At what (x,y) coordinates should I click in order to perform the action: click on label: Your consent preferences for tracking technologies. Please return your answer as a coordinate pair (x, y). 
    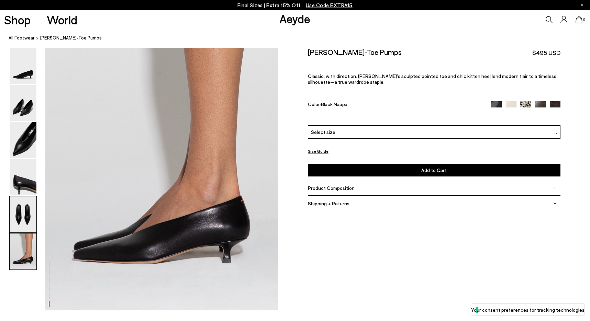
    Looking at the image, I should click on (528, 310).